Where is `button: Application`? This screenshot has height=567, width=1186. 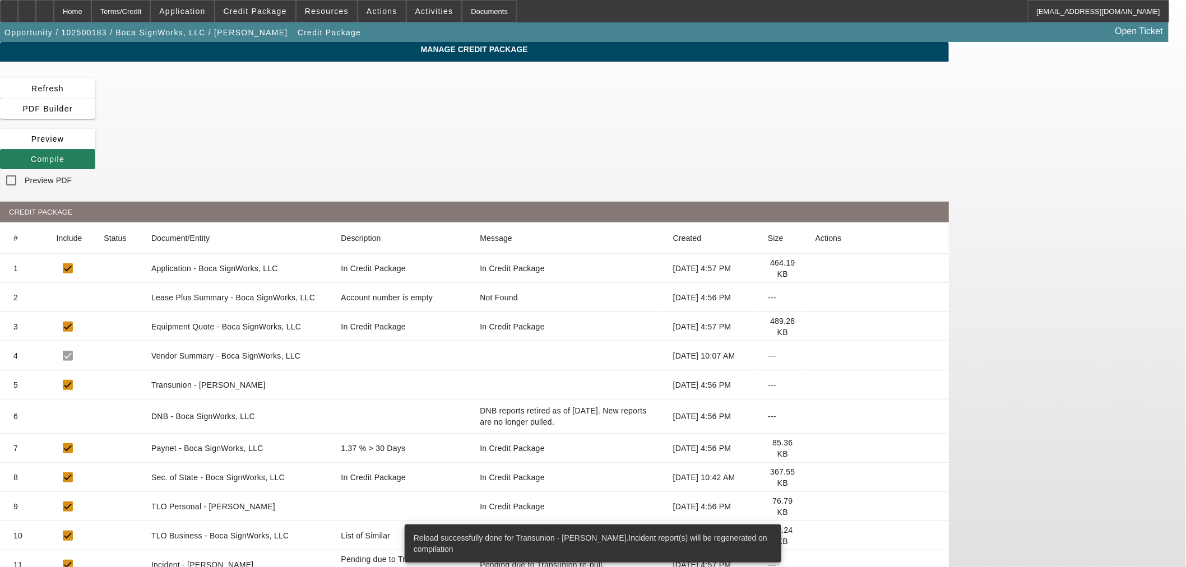 button: Application is located at coordinates (182, 11).